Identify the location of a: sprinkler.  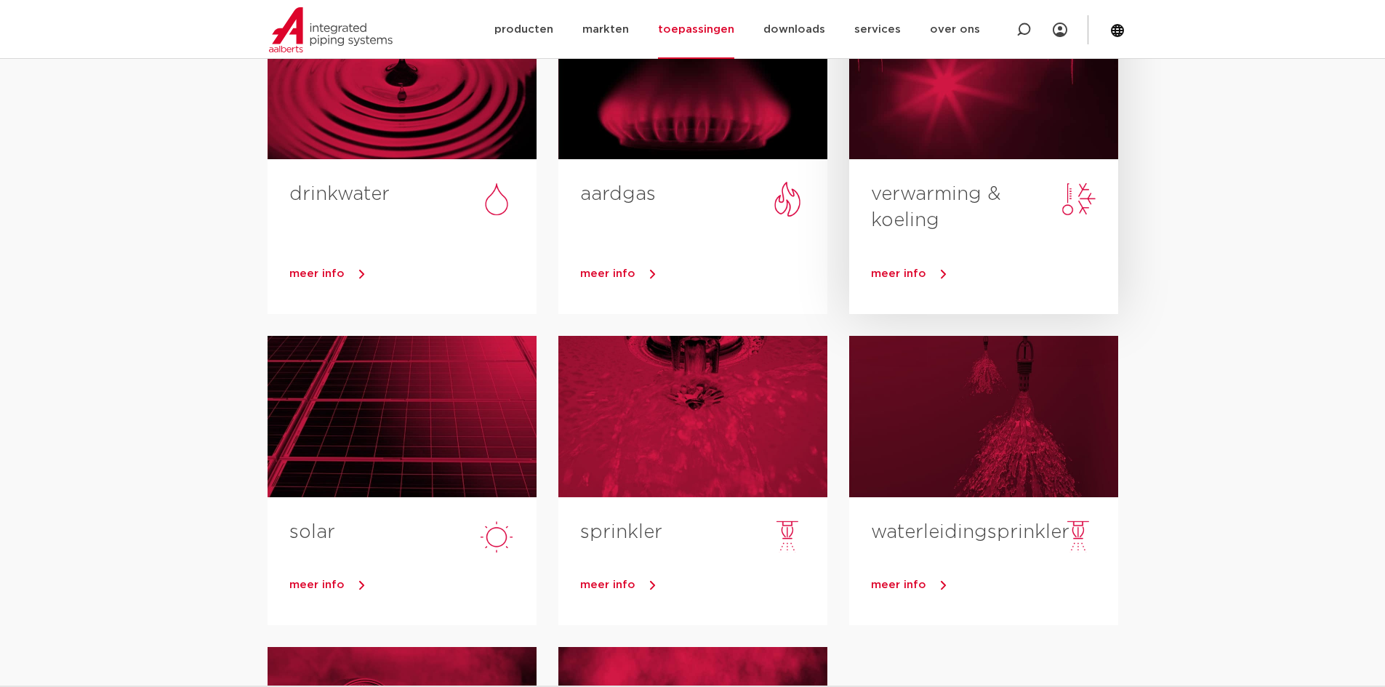
(621, 532).